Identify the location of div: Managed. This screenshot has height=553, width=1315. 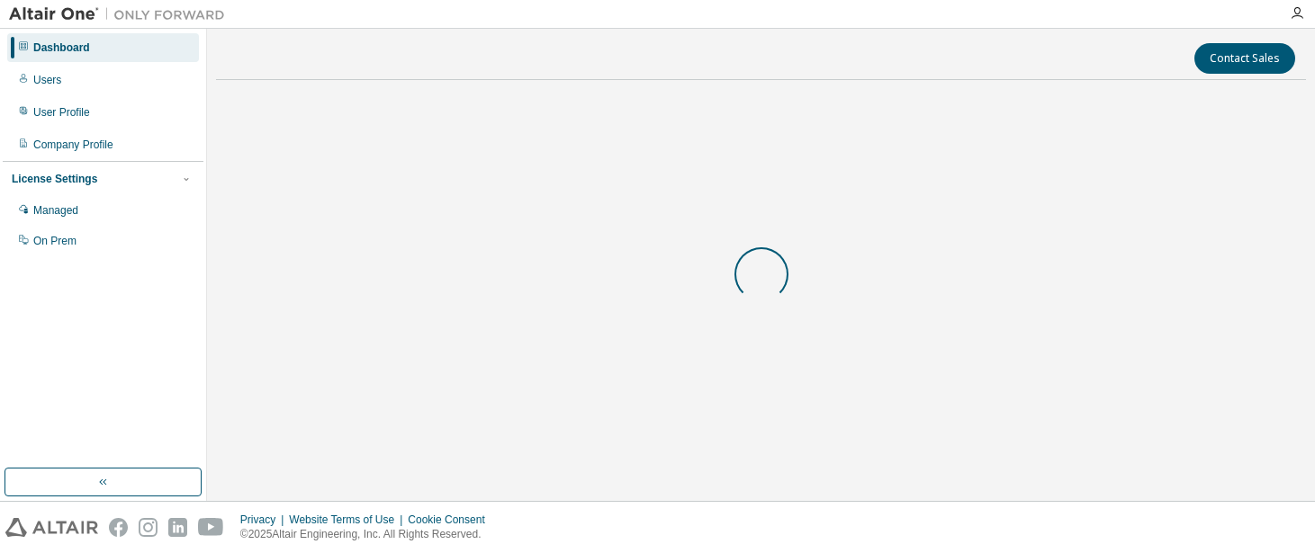
(56, 211).